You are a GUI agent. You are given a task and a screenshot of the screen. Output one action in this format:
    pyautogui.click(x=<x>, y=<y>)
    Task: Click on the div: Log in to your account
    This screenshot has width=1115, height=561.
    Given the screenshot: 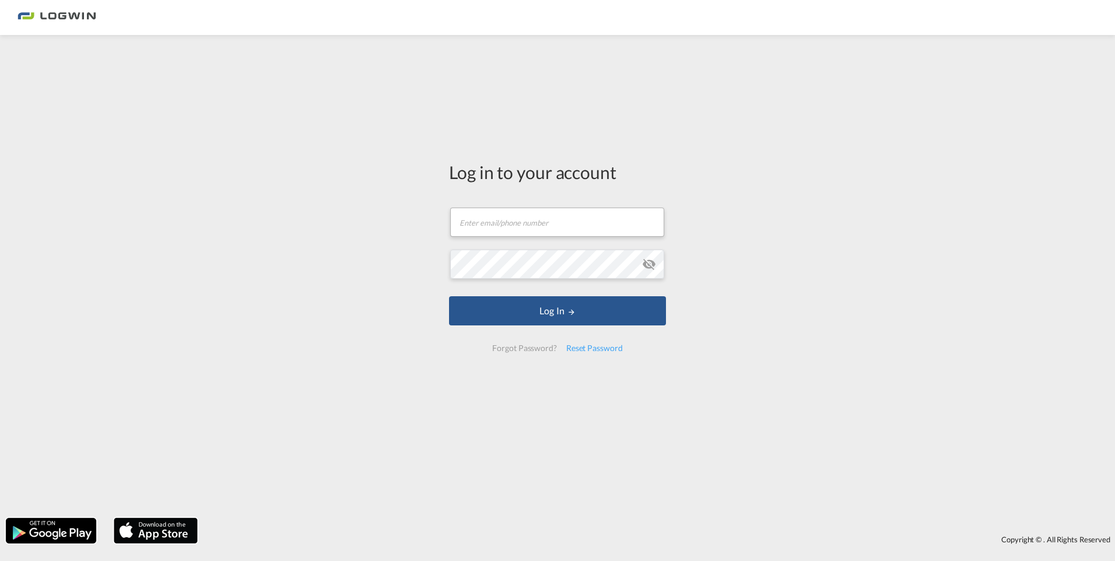 What is the action you would take?
    pyautogui.click(x=557, y=172)
    